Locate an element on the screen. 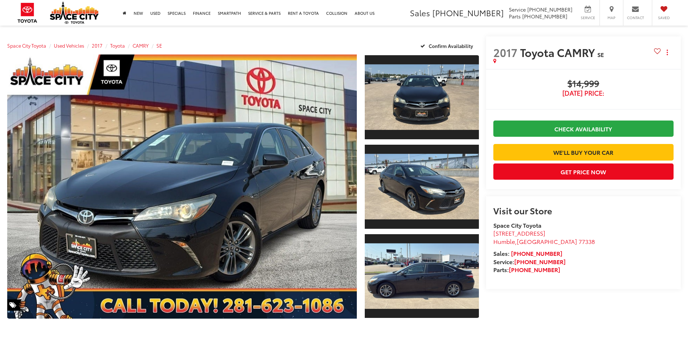 This screenshot has width=688, height=341. span: Map is located at coordinates (611, 18).